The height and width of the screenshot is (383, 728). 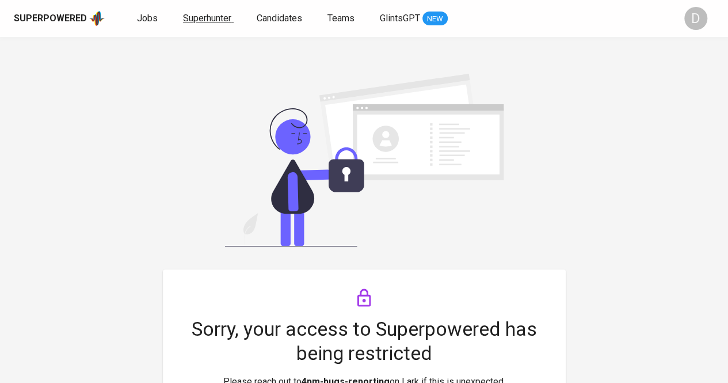 I want to click on a: Superhunter, so click(x=208, y=18).